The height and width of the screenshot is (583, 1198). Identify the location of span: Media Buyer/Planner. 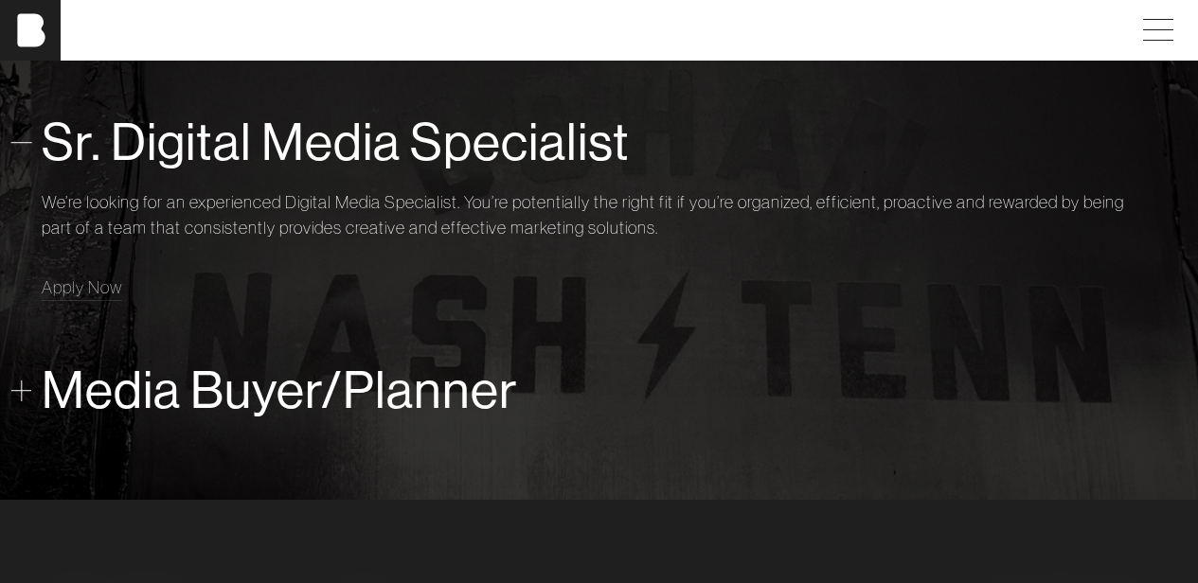
(279, 390).